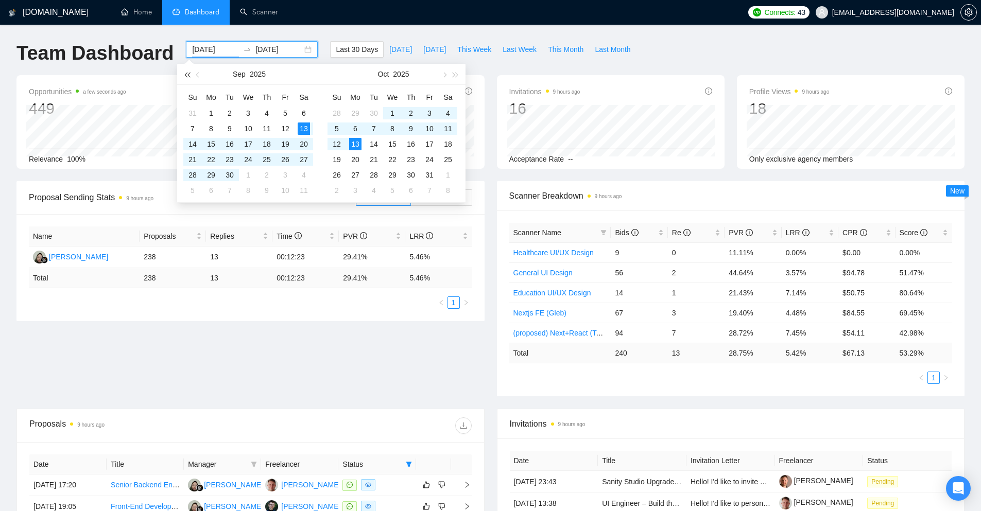 The width and height of the screenshot is (981, 511). Describe the element at coordinates (230, 129) in the screenshot. I see `td: 2025-09-09` at that location.